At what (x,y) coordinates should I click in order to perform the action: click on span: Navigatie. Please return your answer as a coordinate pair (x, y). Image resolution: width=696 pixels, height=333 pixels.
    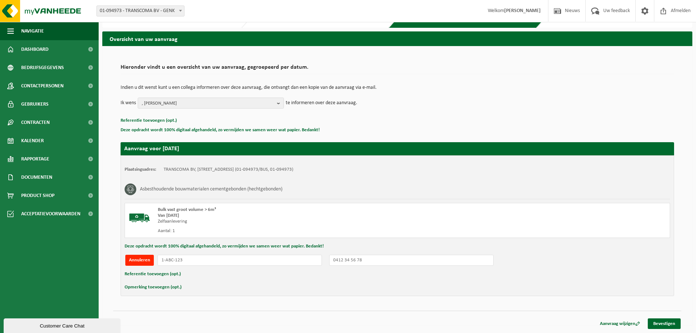
    Looking at the image, I should click on (33, 31).